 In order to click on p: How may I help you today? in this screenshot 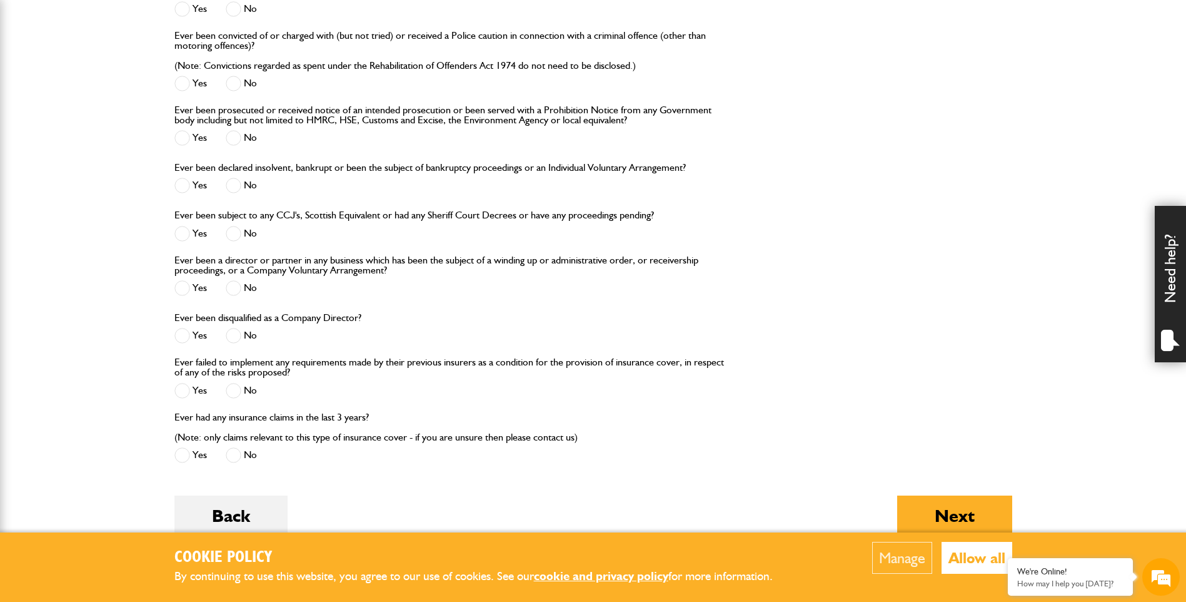, I will do `click(1071, 583)`.